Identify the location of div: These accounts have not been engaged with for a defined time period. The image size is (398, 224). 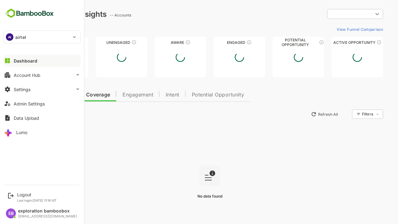
(53, 42).